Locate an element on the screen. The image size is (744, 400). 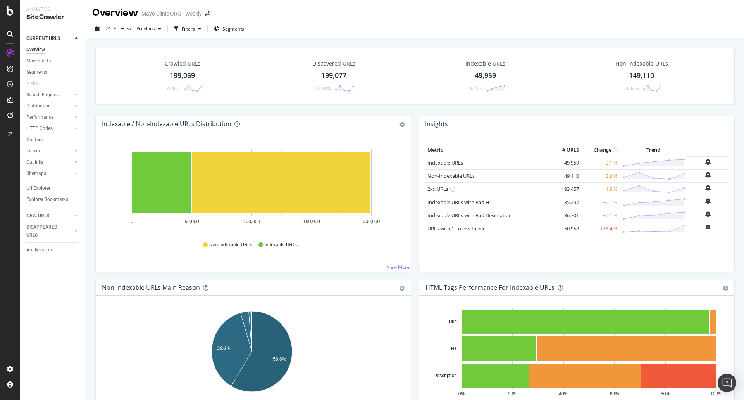
div: Non-Indexable URLs Main Reason is located at coordinates (151, 287).